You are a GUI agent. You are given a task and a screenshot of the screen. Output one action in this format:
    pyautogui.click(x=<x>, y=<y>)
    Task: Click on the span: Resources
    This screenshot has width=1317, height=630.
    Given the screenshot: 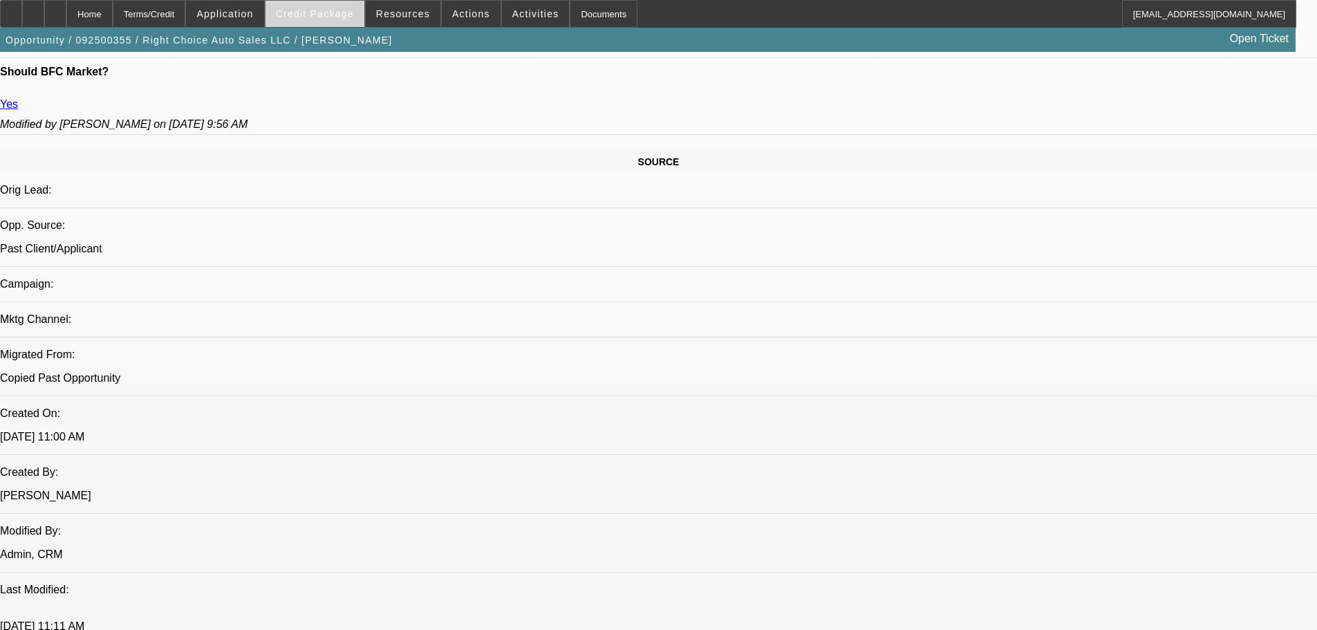 What is the action you would take?
    pyautogui.click(x=403, y=14)
    